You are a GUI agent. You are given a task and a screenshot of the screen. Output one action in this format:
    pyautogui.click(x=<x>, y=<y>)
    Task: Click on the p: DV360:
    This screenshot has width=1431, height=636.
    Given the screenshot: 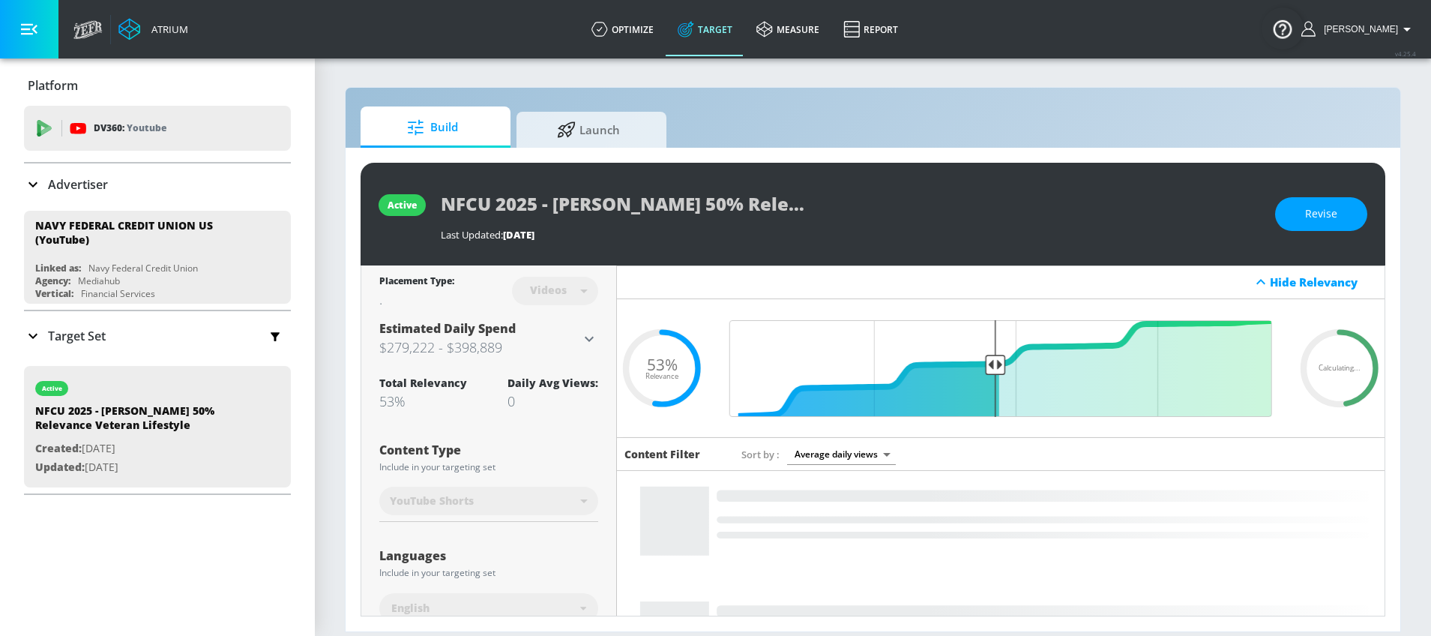 What is the action you would take?
    pyautogui.click(x=130, y=128)
    